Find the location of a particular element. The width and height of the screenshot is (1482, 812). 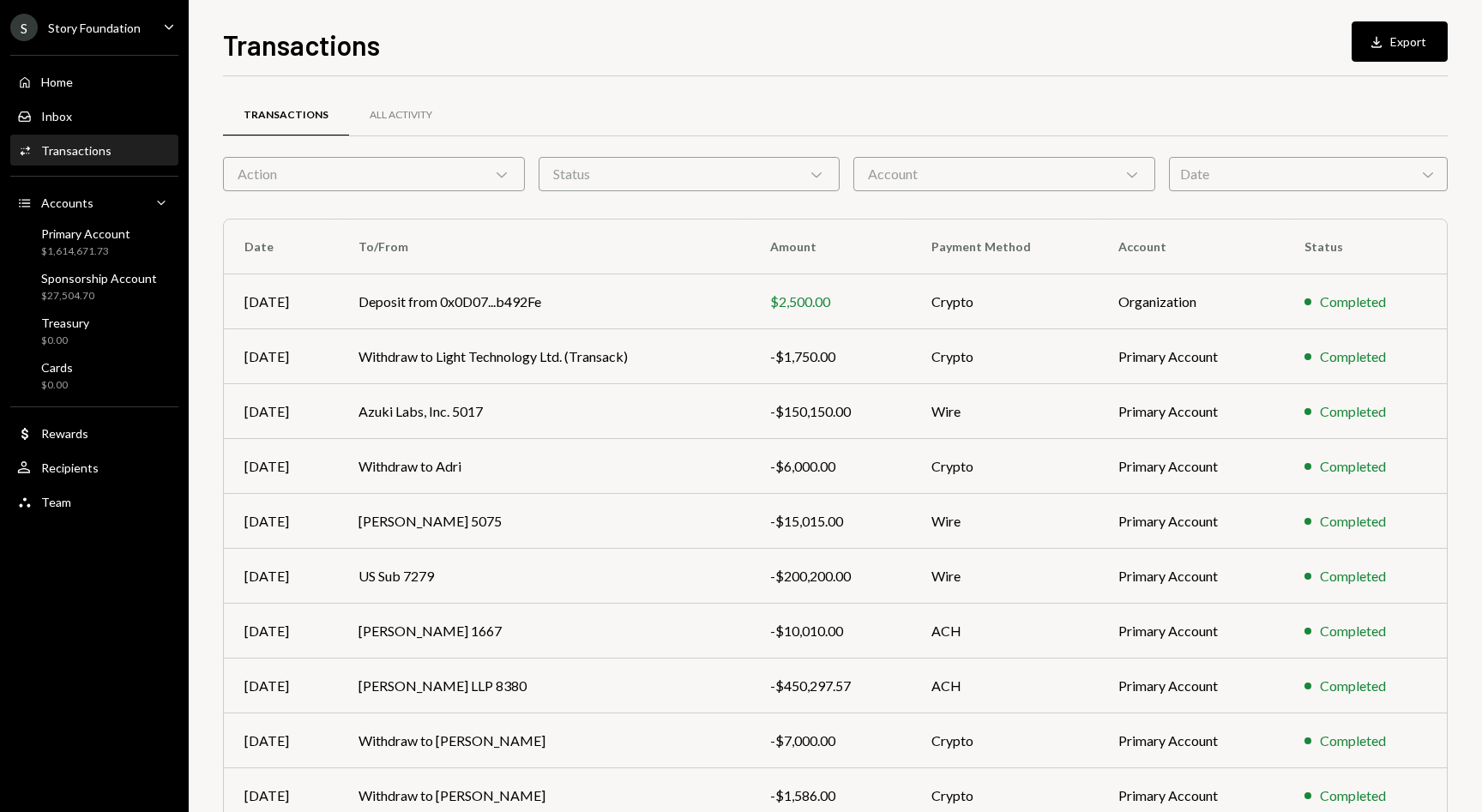

div: Action is located at coordinates (373, 174).